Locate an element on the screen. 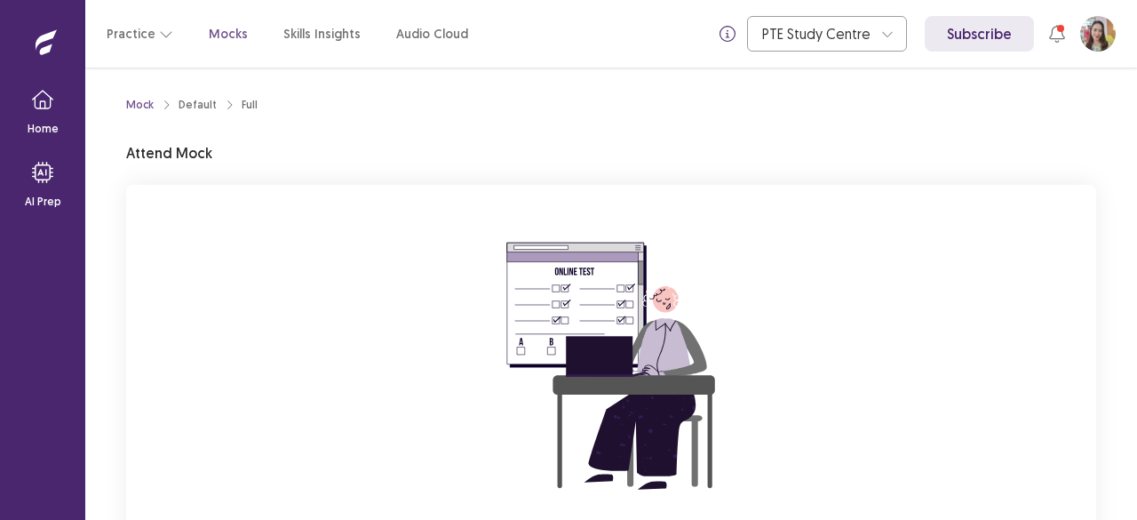 The width and height of the screenshot is (1137, 520). p: Attend Mock is located at coordinates (169, 153).